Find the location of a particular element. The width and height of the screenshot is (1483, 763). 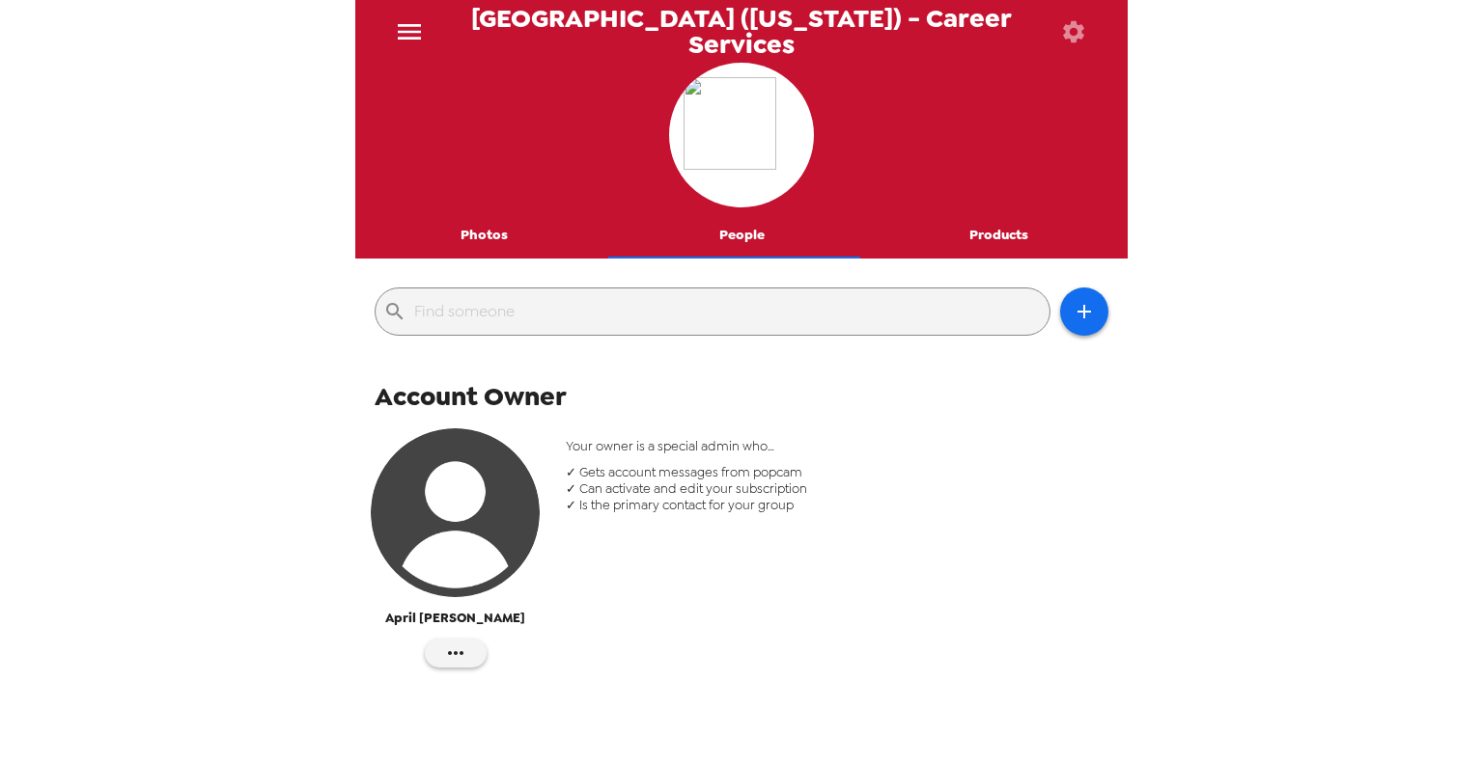

button: Photos is located at coordinates (484, 236).